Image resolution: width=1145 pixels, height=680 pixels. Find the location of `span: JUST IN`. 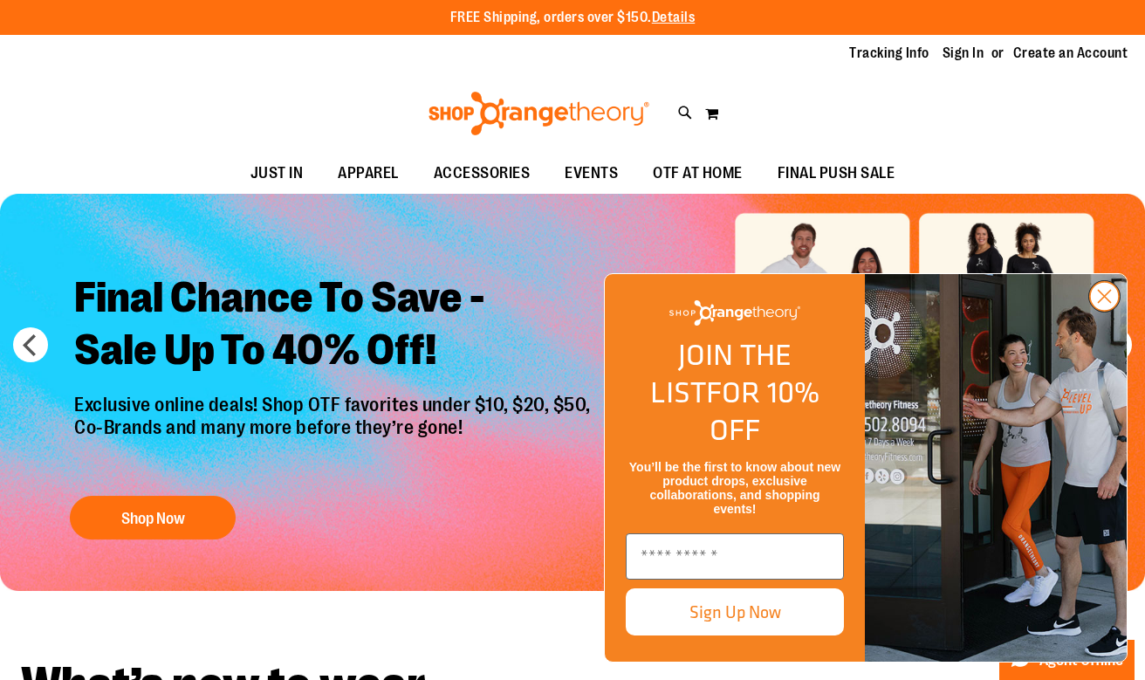

span: JUST IN is located at coordinates (277, 173).